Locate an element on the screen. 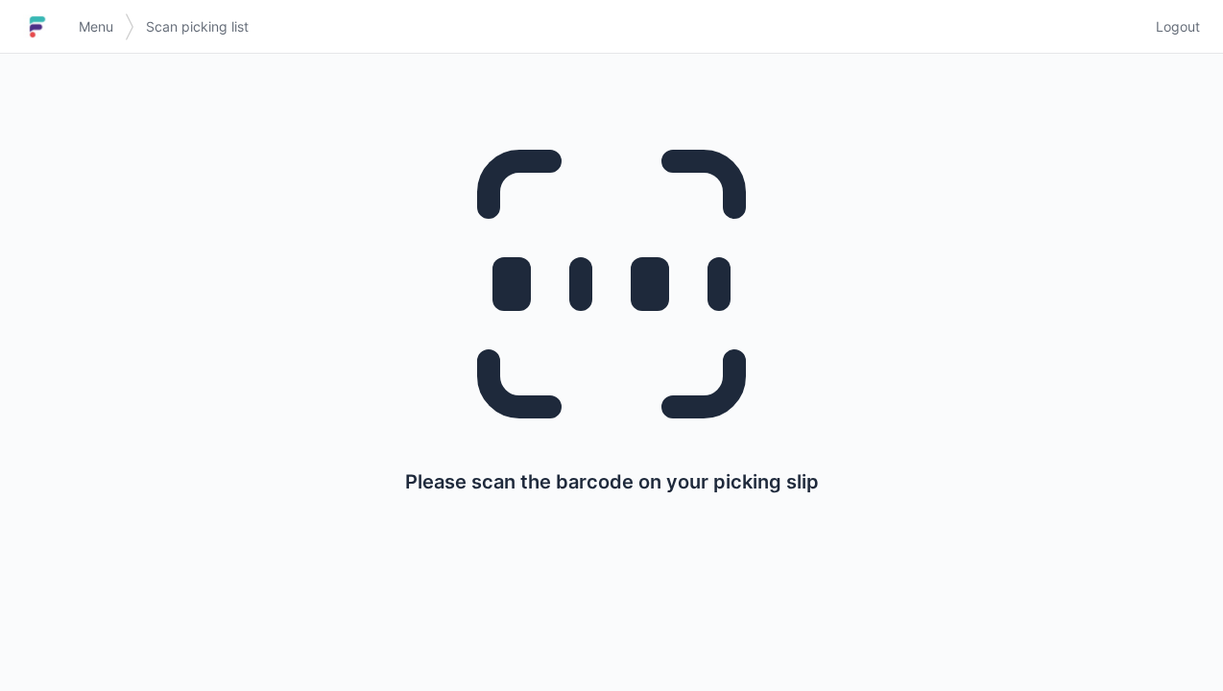  a: Logout is located at coordinates (1172, 27).